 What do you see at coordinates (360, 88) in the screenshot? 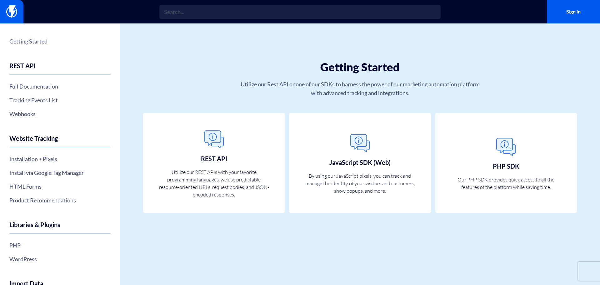
I see `p: Utilize our Rest API or one of our SDKs to harness the power of our marketing automation platform...` at bounding box center [360, 88].